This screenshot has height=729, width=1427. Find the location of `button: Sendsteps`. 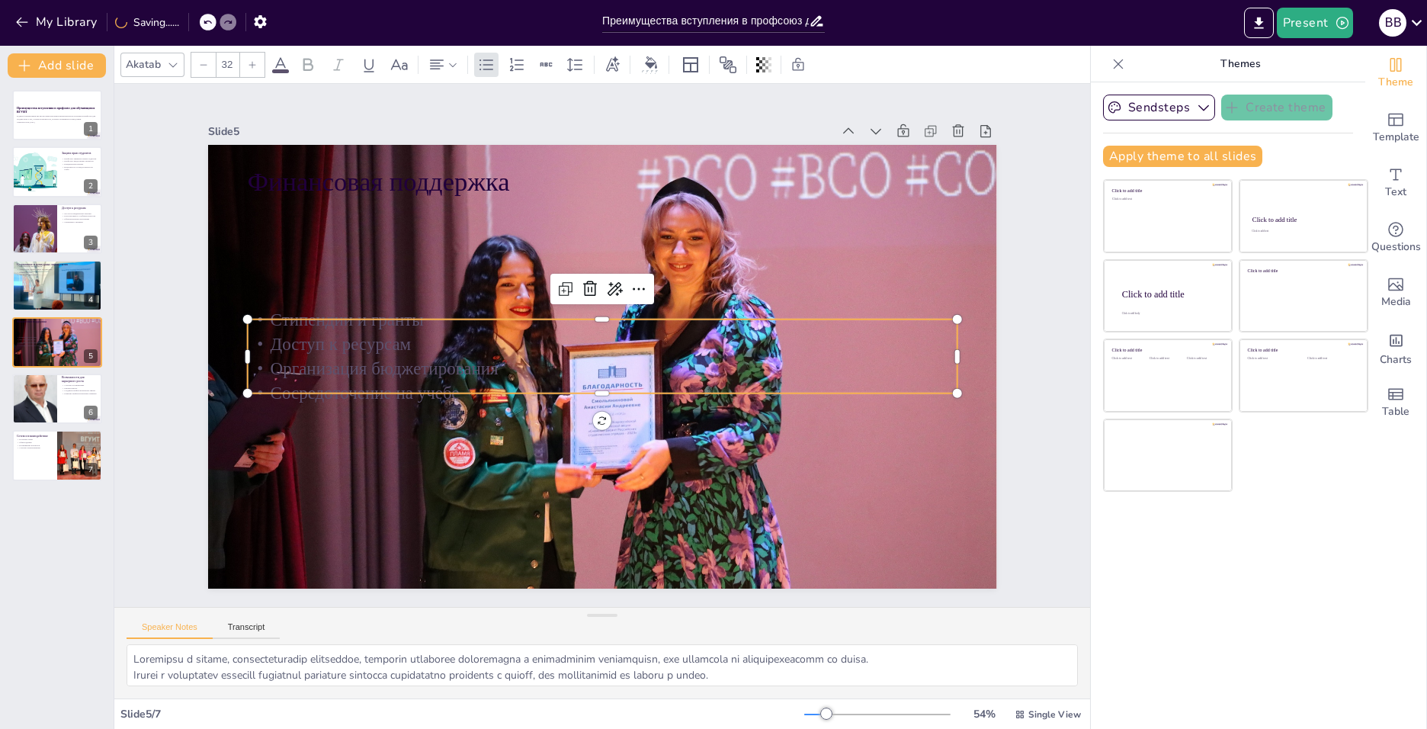

button: Sendsteps is located at coordinates (1158, 107).